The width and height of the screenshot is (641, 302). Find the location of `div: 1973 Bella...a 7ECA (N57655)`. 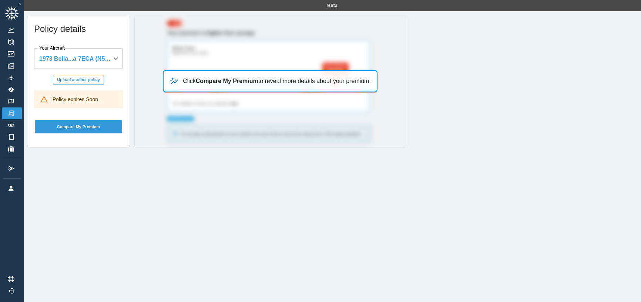

div: 1973 Bella...a 7ECA (N57655) is located at coordinates (78, 58).